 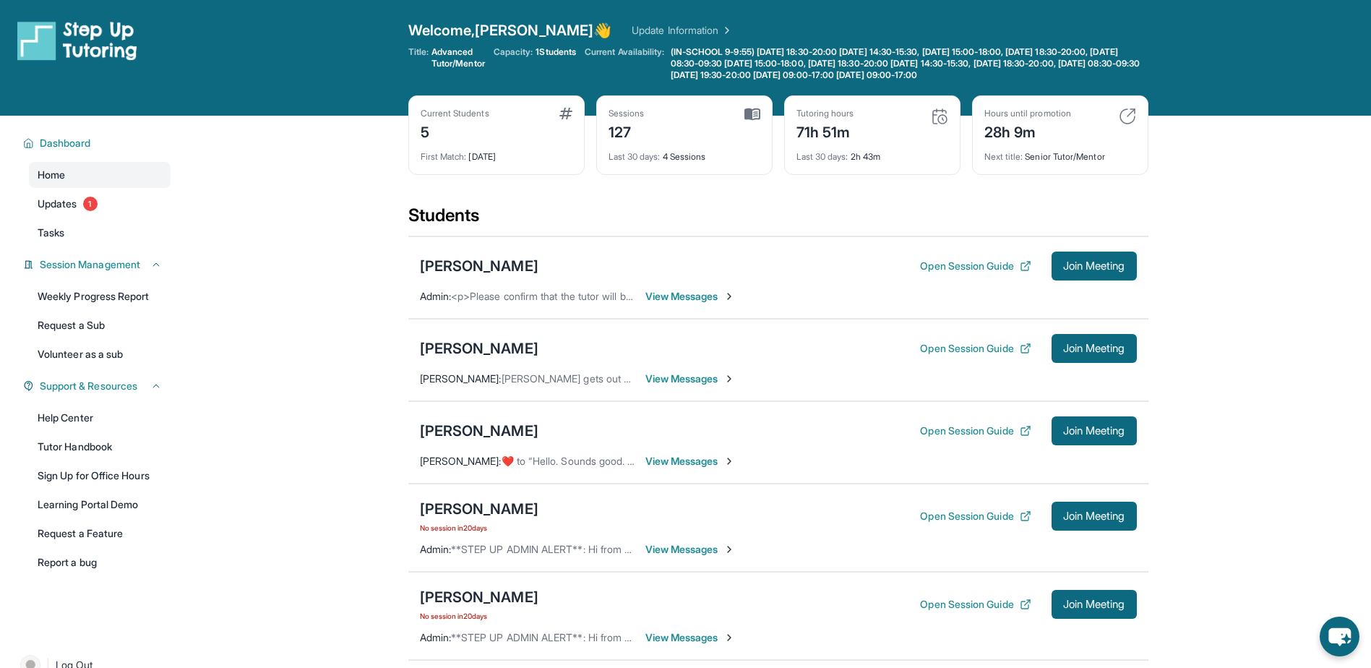 What do you see at coordinates (860, 549) in the screenshot?
I see `span: **STEP UP ADMIN ALERT**: Hi from Step Up! Have you been able to find a good time for a first tuto...` at bounding box center [860, 549].